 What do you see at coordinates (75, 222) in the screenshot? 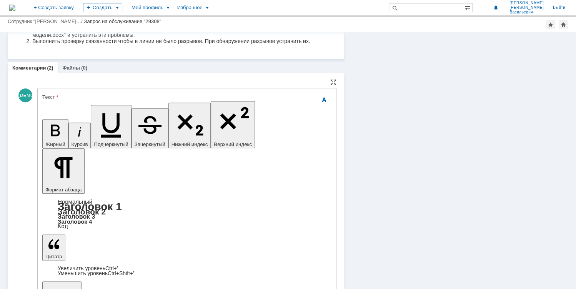
I see `a: Заголовок 4` at bounding box center [75, 222].